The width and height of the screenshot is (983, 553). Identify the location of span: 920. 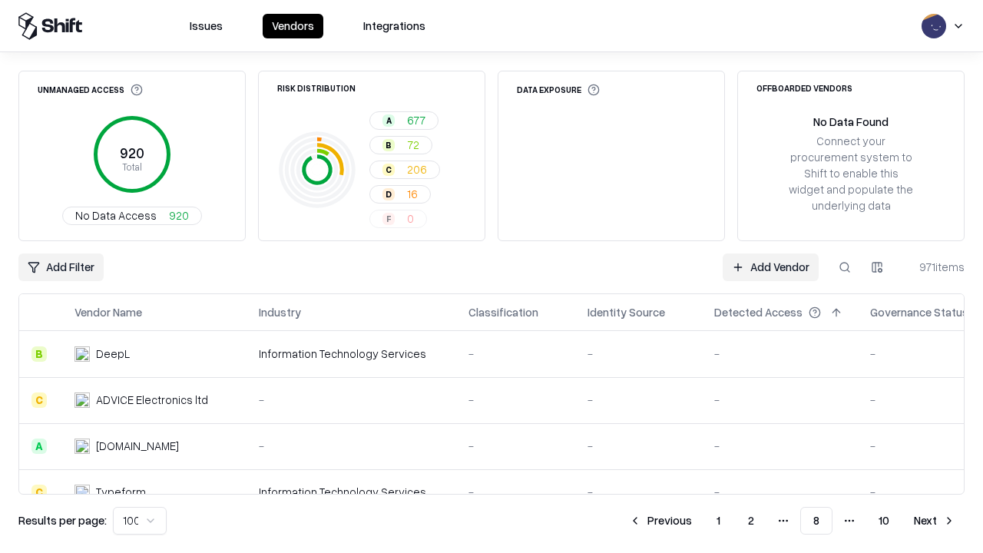
(179, 215).